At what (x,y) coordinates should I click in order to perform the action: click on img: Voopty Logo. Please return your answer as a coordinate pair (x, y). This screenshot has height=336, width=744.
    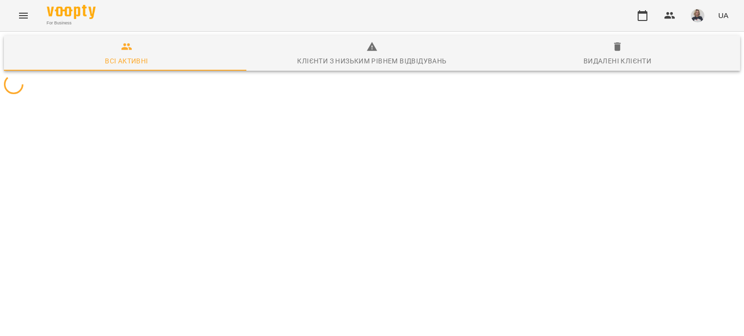
    Looking at the image, I should click on (71, 12).